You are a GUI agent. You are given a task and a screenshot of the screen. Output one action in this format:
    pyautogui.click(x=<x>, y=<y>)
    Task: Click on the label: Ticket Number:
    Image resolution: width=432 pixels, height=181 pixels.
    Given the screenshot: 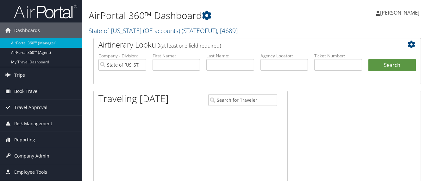 What is the action you would take?
    pyautogui.click(x=338, y=56)
    